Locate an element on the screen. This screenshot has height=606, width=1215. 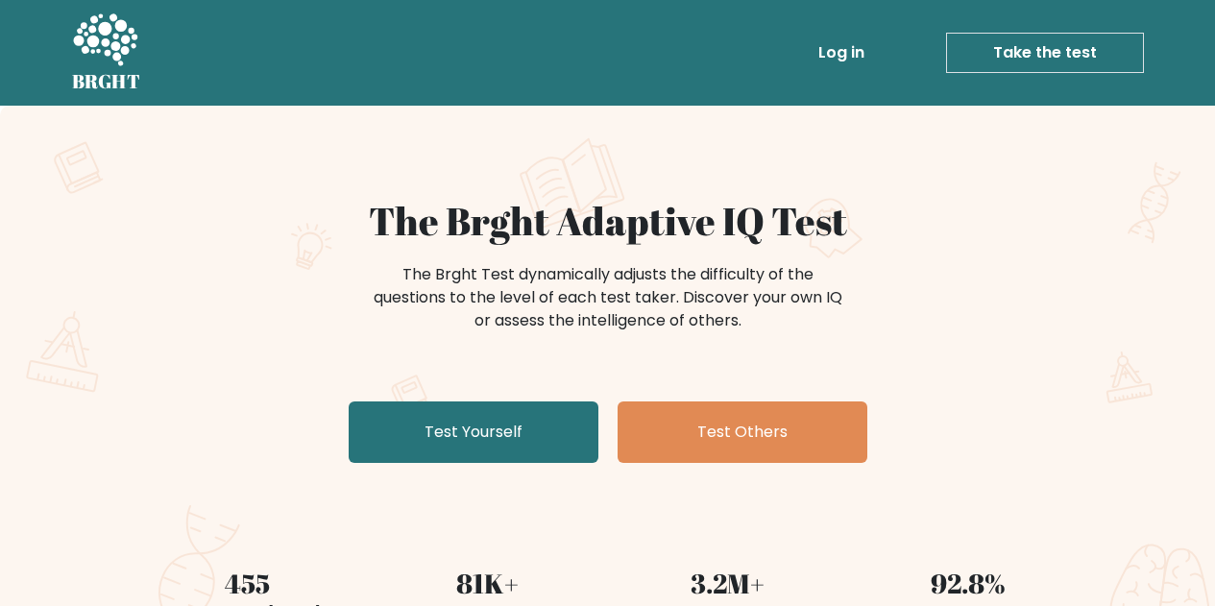
div: 3.2M+ is located at coordinates (728, 583).